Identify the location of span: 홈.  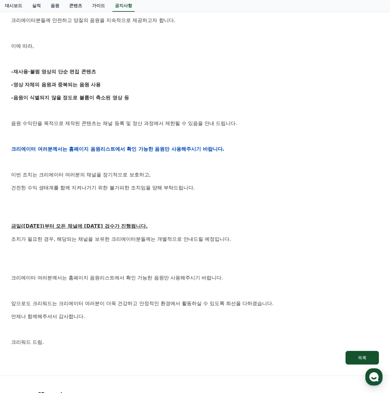
(21, 208).